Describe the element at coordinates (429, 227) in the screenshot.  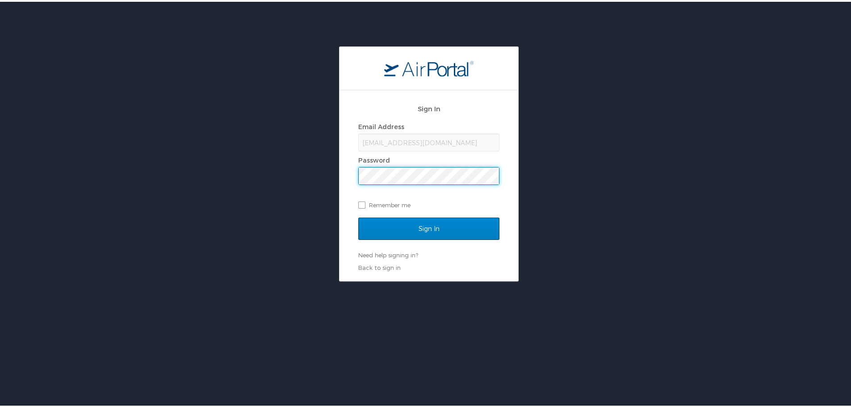
I see `input: Sign In` at that location.